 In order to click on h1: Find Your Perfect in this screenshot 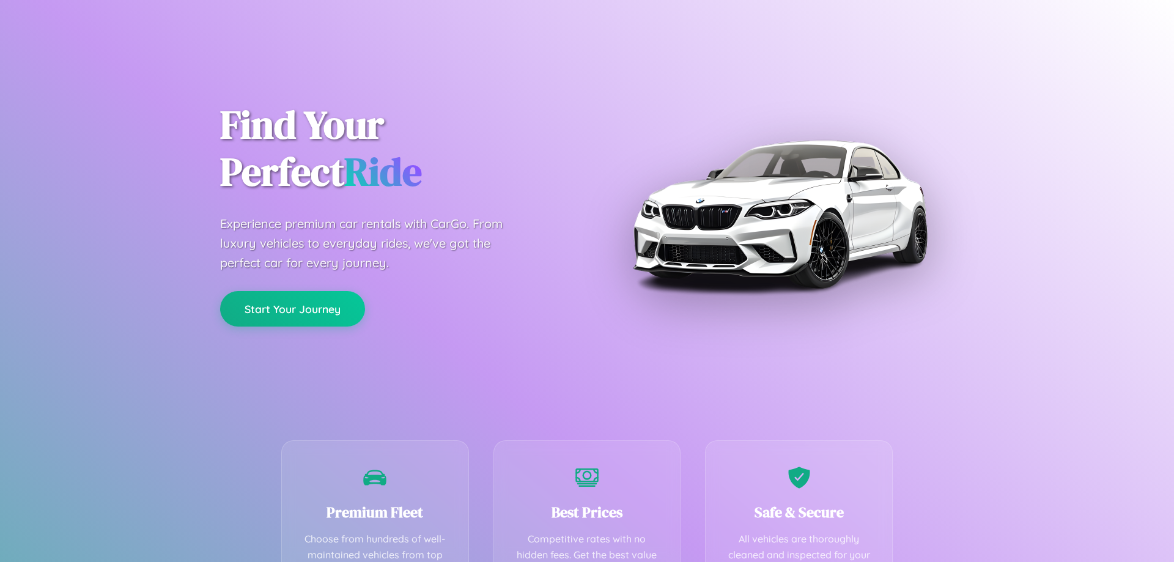, I will do `click(395, 149)`.